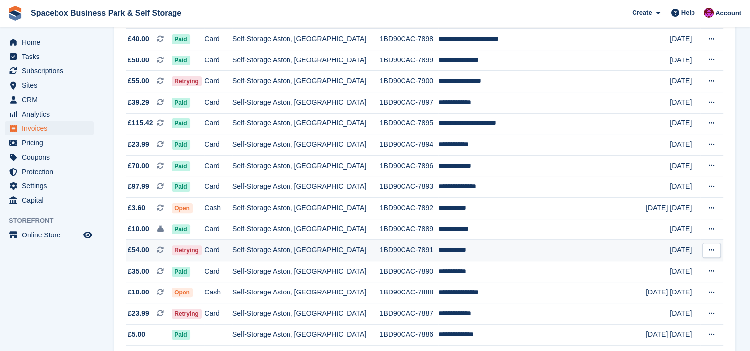 The height and width of the screenshot is (351, 750). What do you see at coordinates (409, 334) in the screenshot?
I see `td: 1BD90CAC-7886` at bounding box center [409, 334].